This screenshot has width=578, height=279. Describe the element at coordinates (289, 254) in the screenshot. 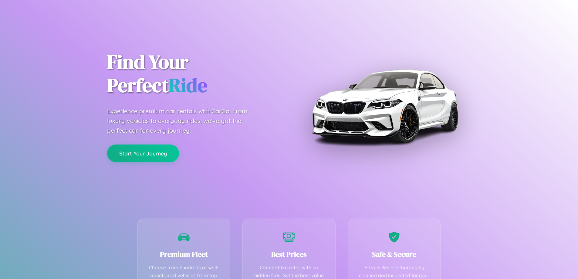

I see `h3: Best Prices` at that location.